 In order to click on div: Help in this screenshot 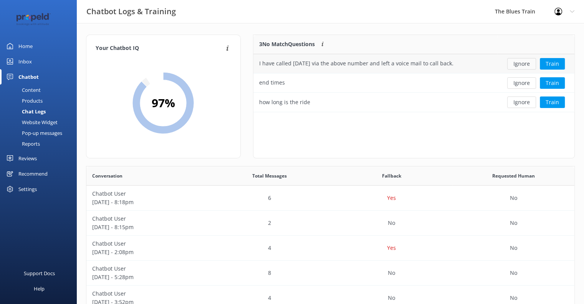, I will do `click(39, 288)`.